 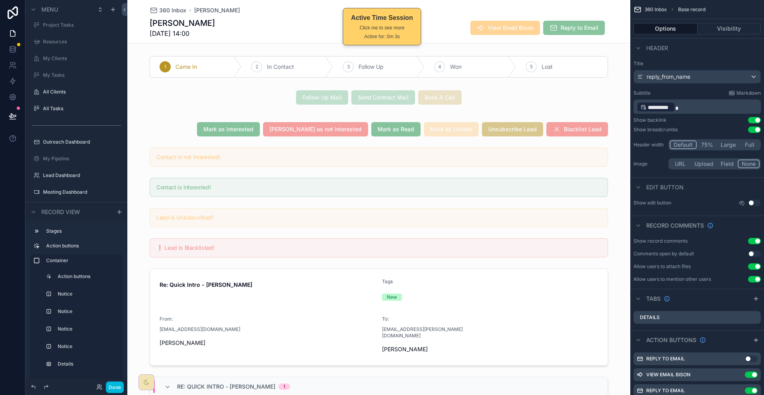 What do you see at coordinates (675, 226) in the screenshot?
I see `span: Record comments` at bounding box center [675, 226].